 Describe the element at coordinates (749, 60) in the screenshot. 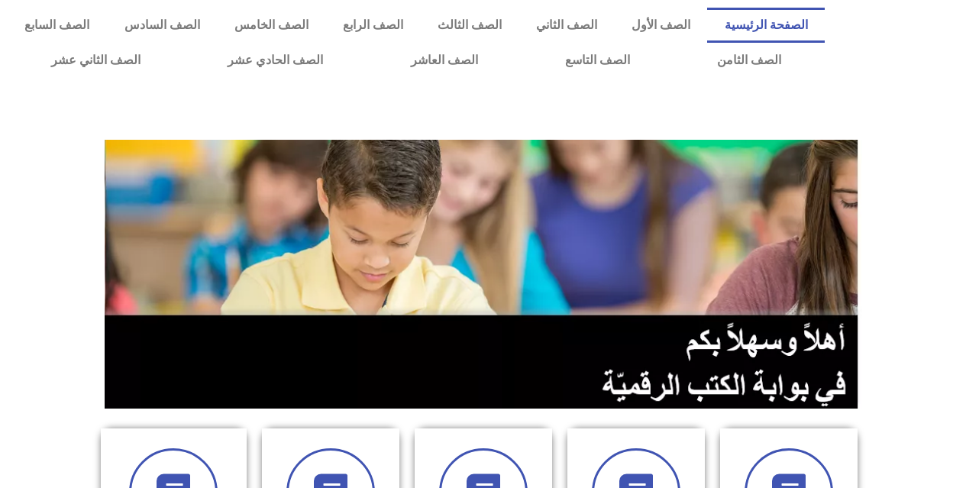

I see `a: الصف الثامن` at that location.